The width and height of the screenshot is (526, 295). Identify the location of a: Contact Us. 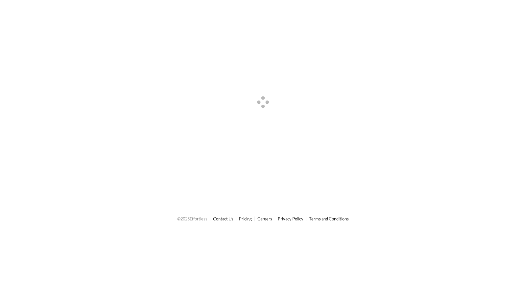
(223, 219).